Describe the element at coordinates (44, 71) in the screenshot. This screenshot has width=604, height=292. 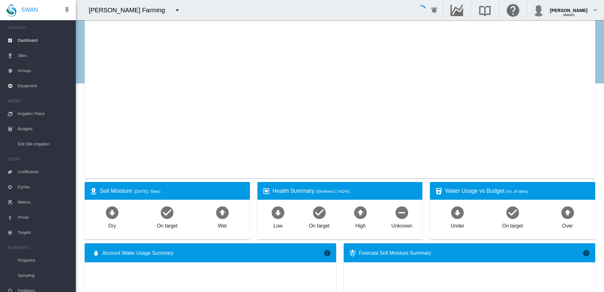
I see `span: Groups` at that location.